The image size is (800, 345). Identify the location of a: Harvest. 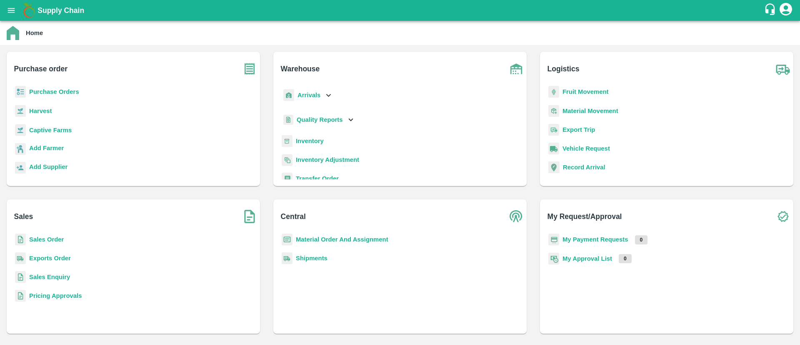
(40, 111).